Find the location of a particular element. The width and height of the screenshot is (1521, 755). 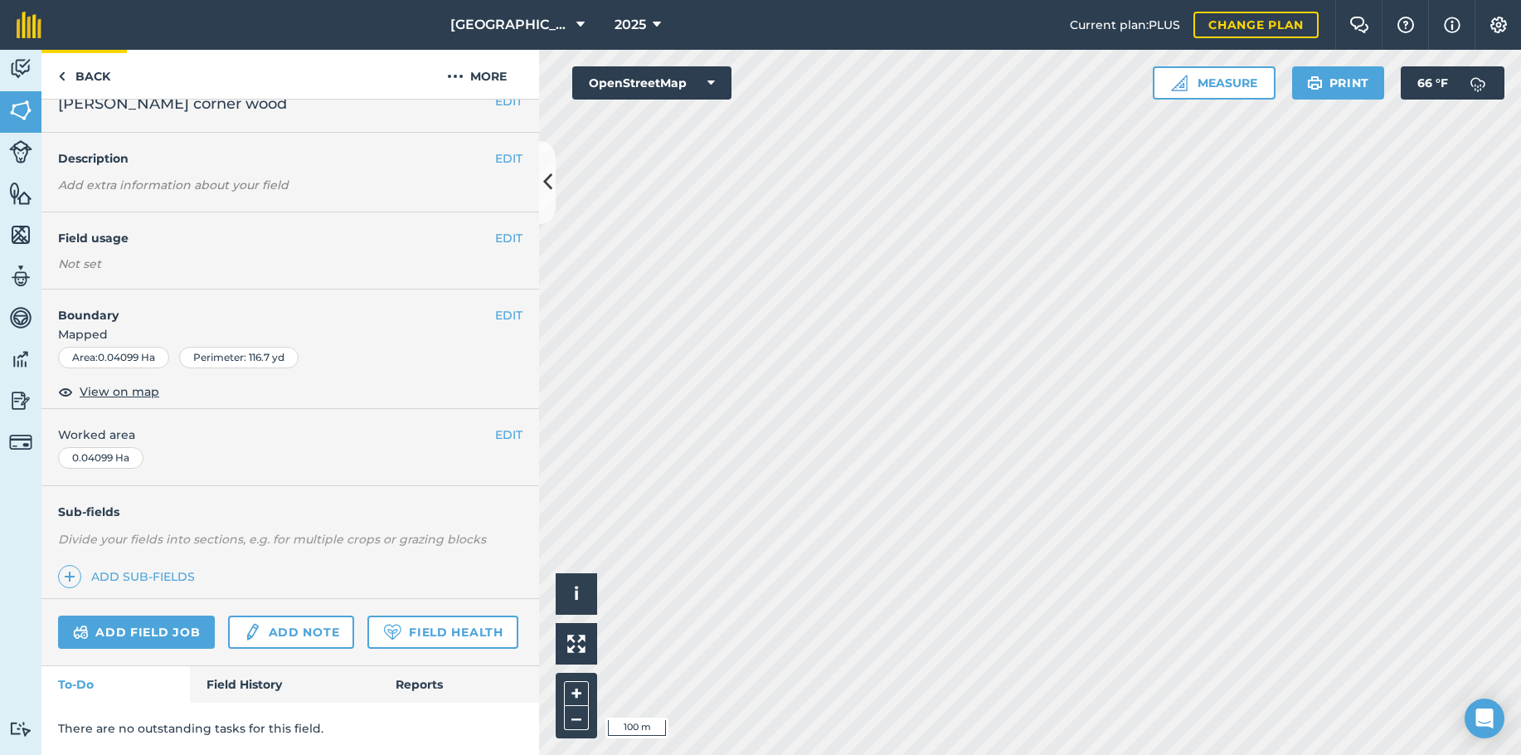

a: Reports is located at coordinates (459, 684).